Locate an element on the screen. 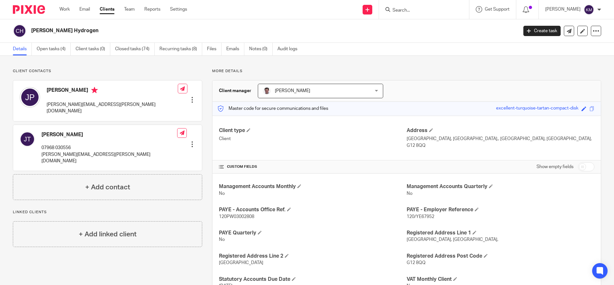 This screenshot has width=614, height=285. span: Get Support is located at coordinates (497, 9).